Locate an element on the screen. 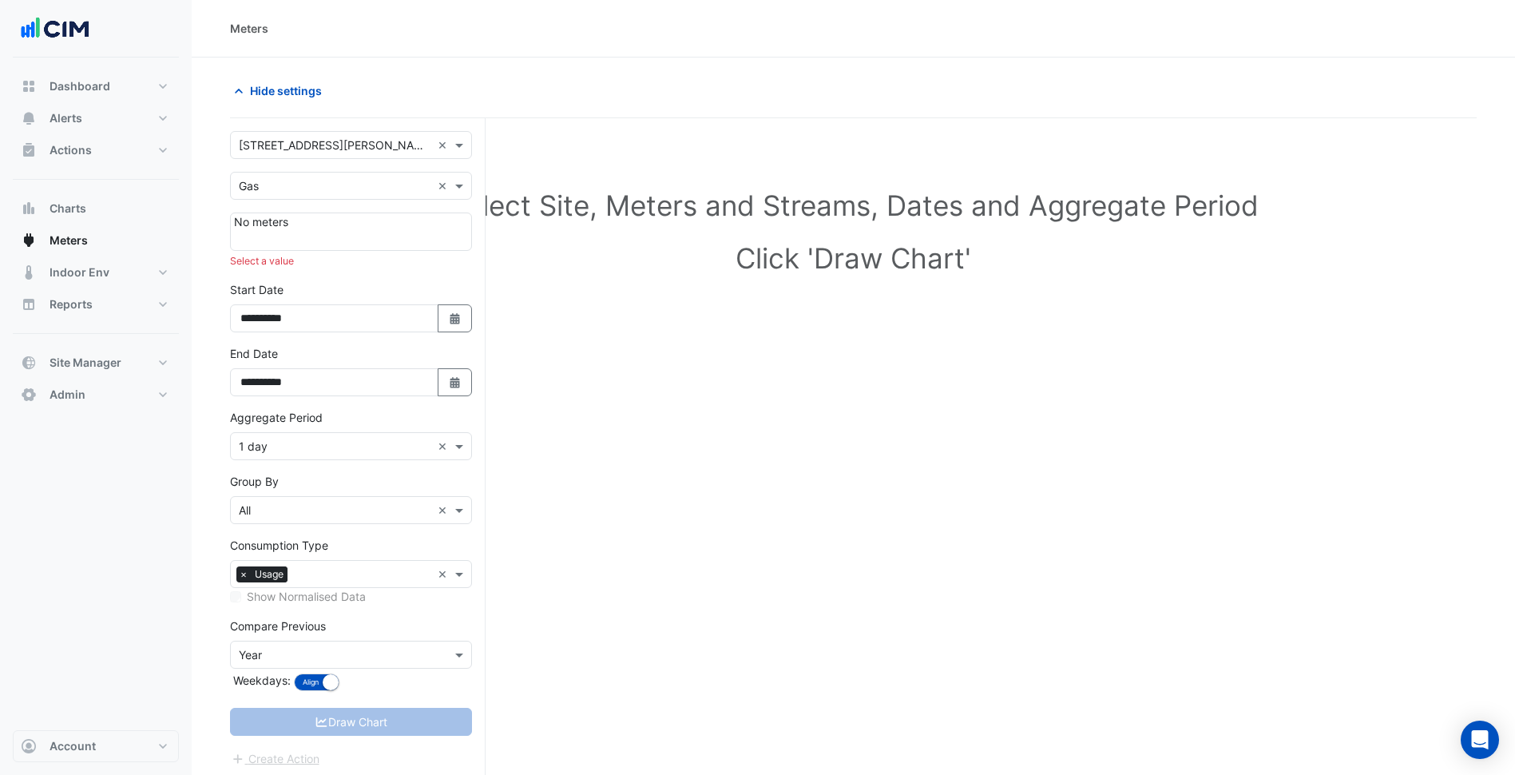 The image size is (1515, 775). app-icon: Dashboard is located at coordinates (29, 86).